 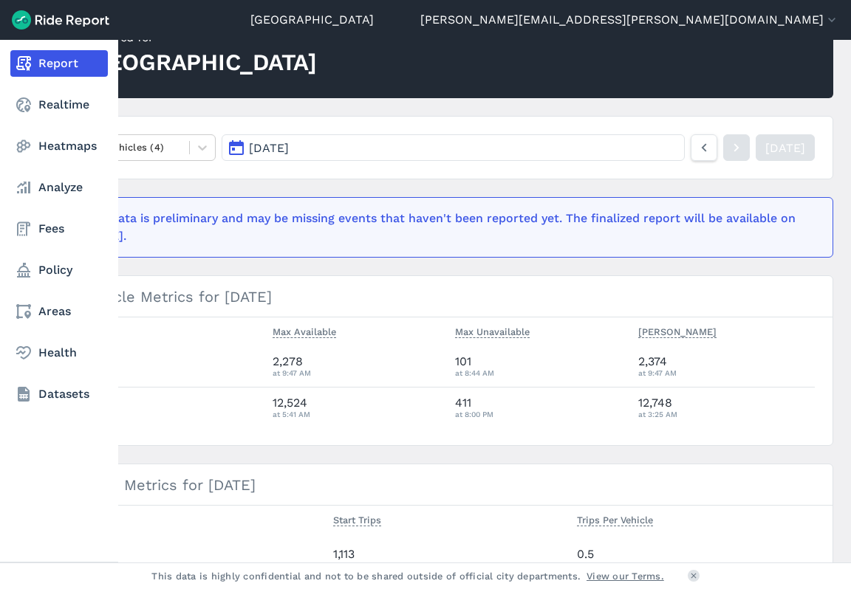 What do you see at coordinates (727, 366) in the screenshot?
I see `div: 2,374` at bounding box center [727, 366].